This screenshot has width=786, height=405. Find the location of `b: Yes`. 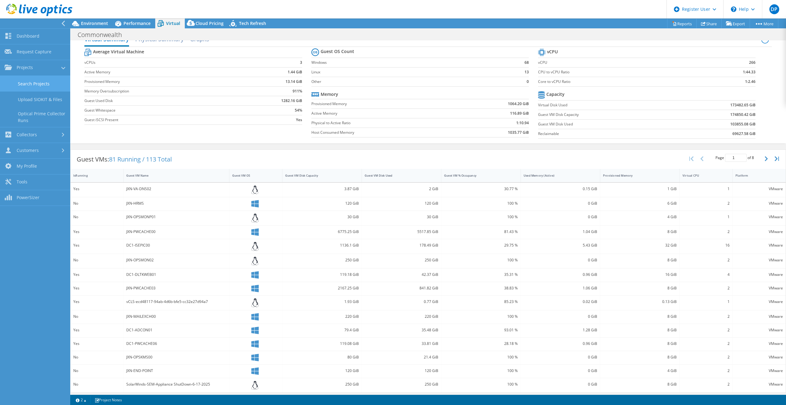

b: Yes is located at coordinates (299, 120).